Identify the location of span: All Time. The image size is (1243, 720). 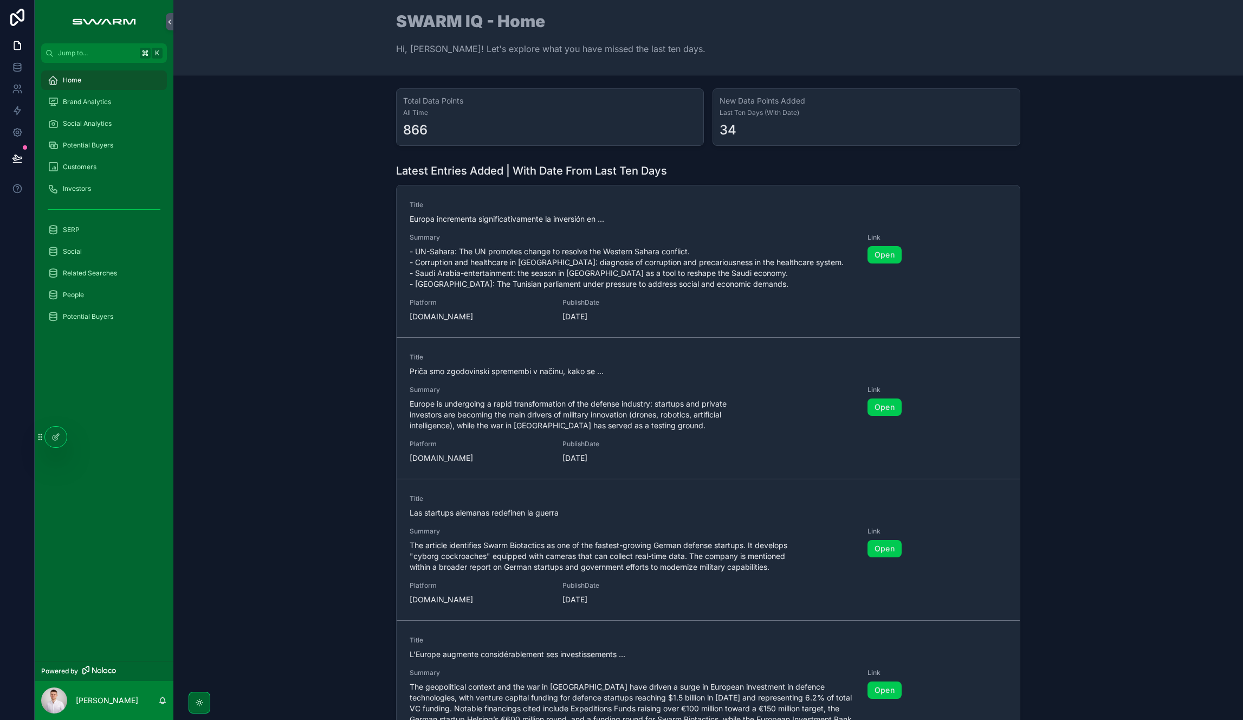
(550, 113).